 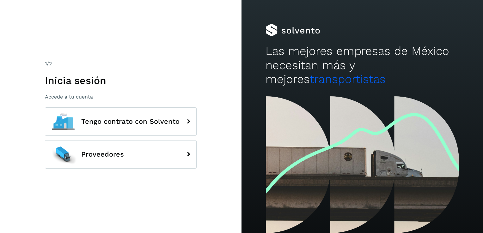 I want to click on button: Proveedores, so click(x=121, y=155).